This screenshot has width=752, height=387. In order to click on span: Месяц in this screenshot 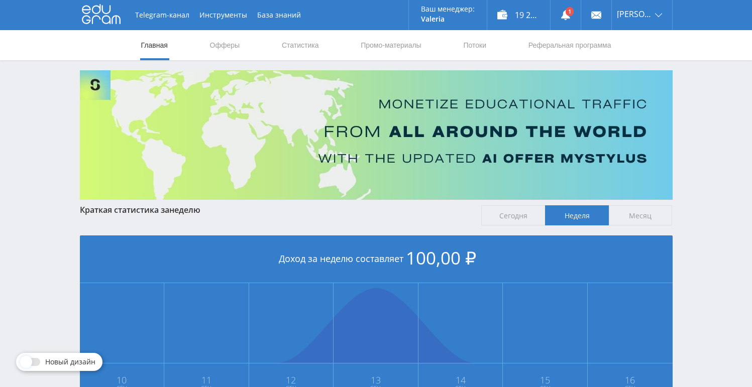, I will do `click(640, 215)`.